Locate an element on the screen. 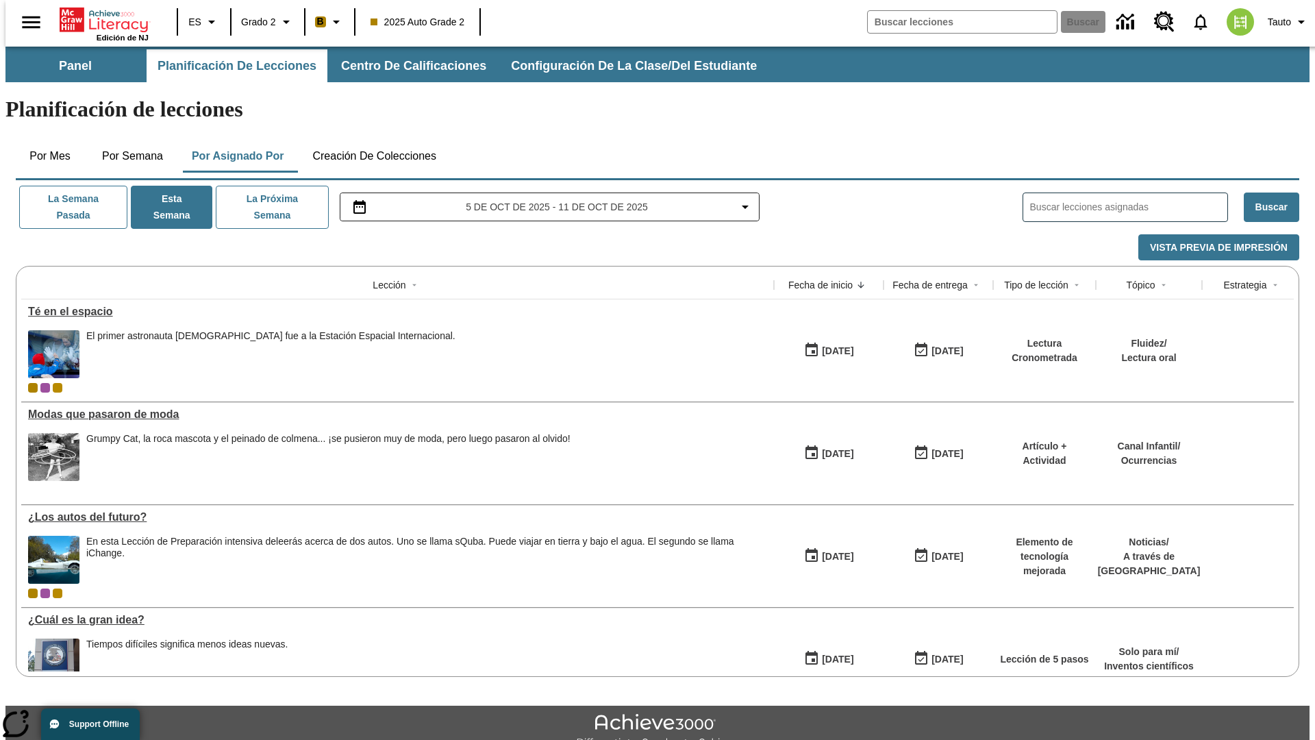 Image resolution: width=1315 pixels, height=740 pixels. svg: Collapse Date Range Filter is located at coordinates (745, 207).